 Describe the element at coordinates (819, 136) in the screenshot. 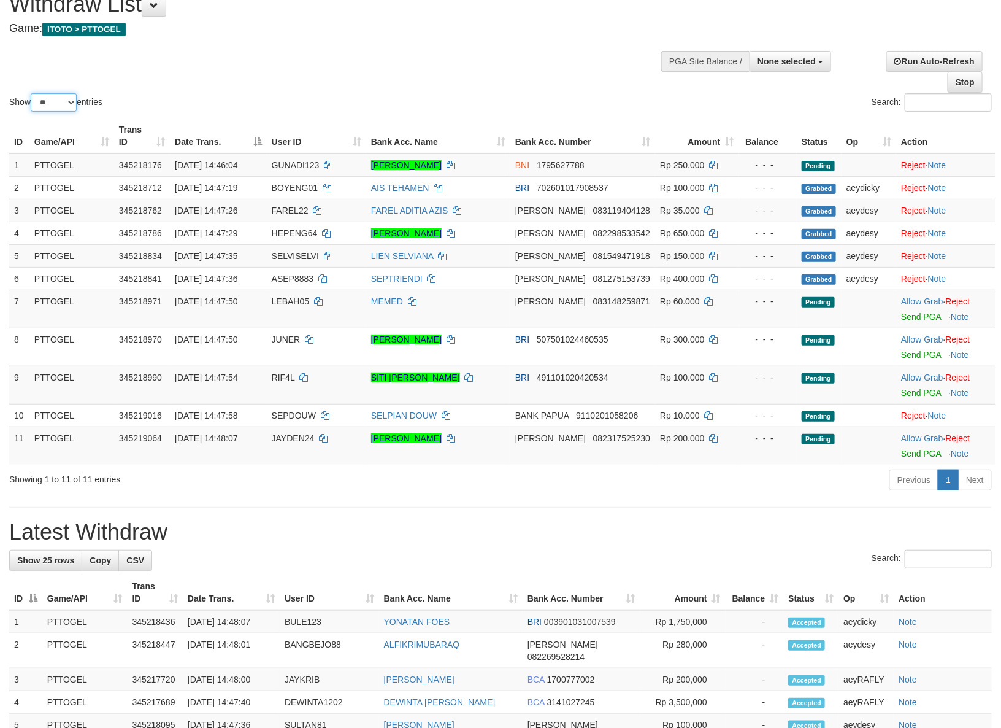

I see `th: Status` at that location.